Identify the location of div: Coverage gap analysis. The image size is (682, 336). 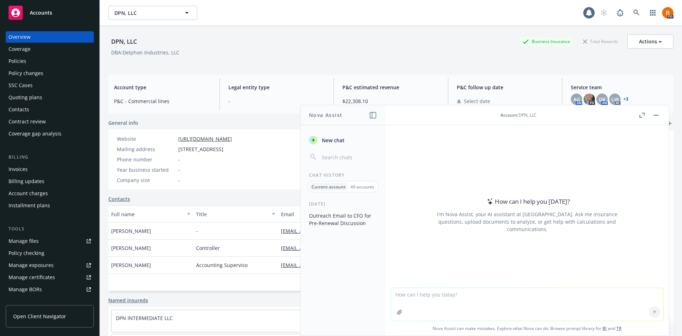
(35, 134).